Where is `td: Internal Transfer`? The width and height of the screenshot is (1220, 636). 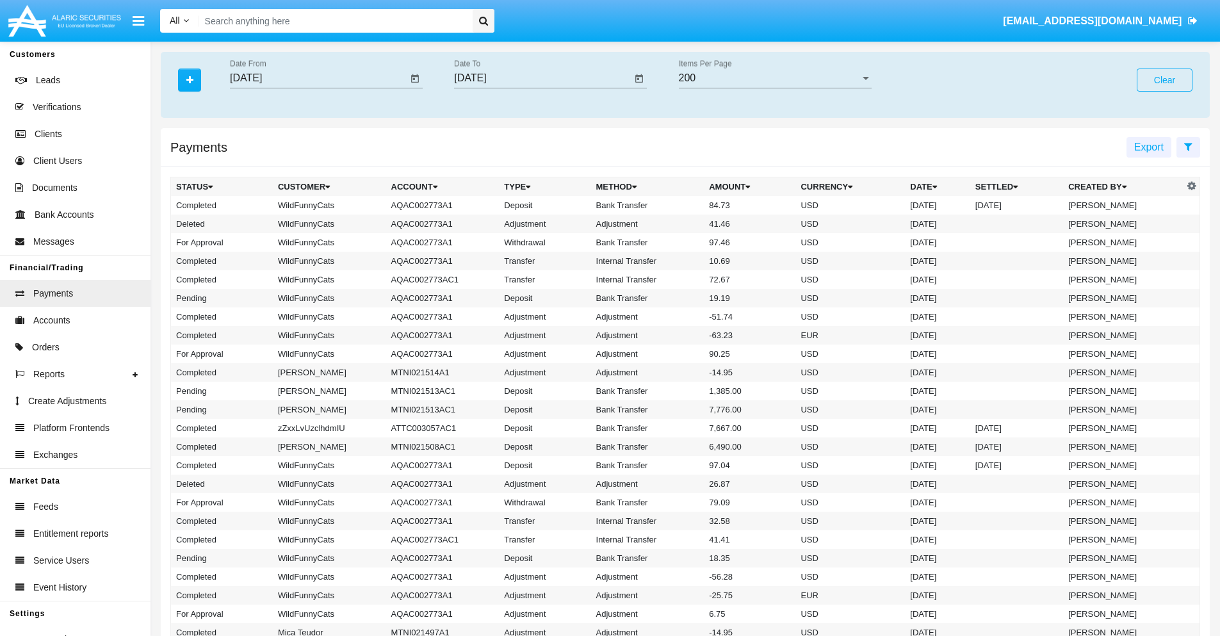 td: Internal Transfer is located at coordinates (648, 279).